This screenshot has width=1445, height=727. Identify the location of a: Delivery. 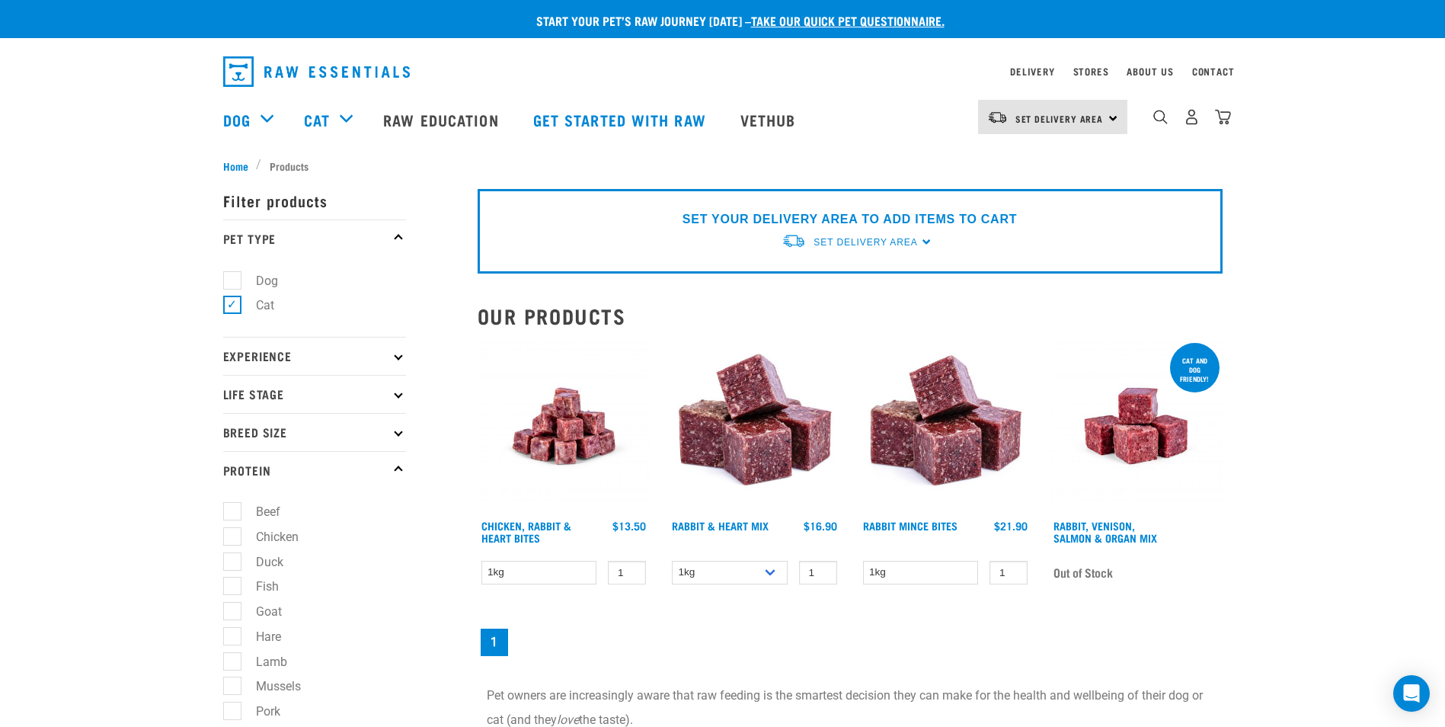
(1032, 71).